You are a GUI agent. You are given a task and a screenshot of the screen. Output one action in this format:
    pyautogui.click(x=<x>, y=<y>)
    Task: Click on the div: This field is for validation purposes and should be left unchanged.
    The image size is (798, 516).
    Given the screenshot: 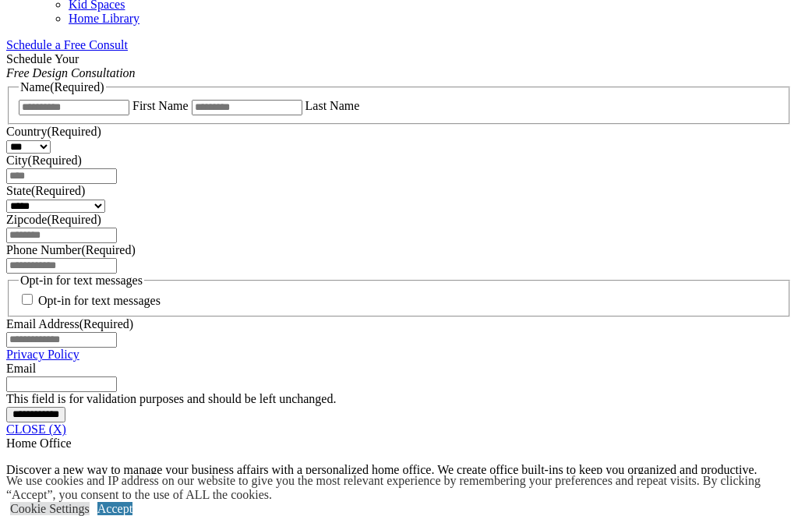 What is the action you would take?
    pyautogui.click(x=399, y=399)
    